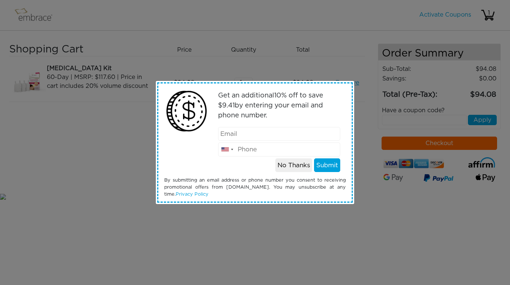  Describe the element at coordinates (294, 165) in the screenshot. I see `button: No Thanks` at that location.